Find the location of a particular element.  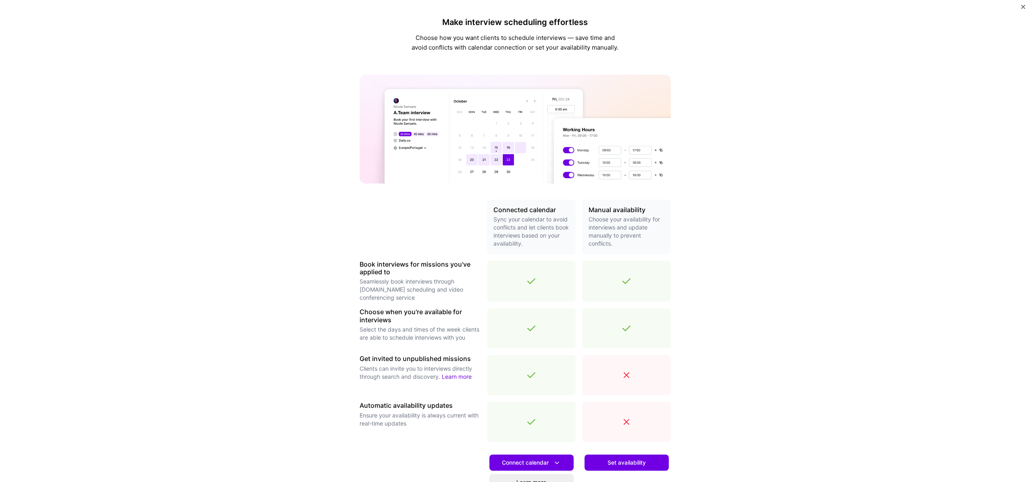

h3: Book interviews for missions you've applied to is located at coordinates (420, 268).